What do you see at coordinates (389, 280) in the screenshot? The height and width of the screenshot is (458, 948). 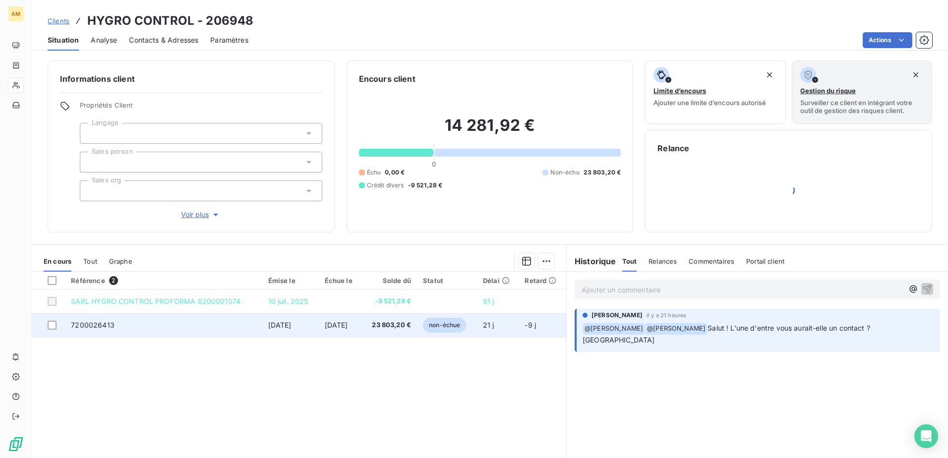 I see `div: Solde dû` at bounding box center [389, 280].